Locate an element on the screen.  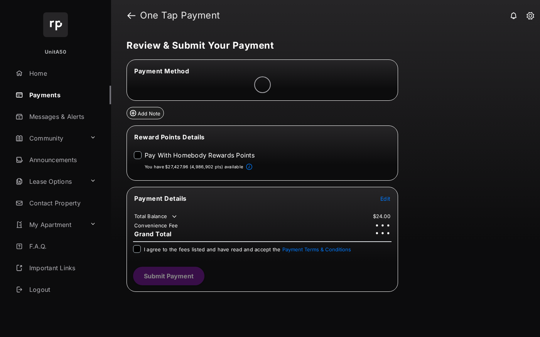
span: Payment Details is located at coordinates (160, 198).